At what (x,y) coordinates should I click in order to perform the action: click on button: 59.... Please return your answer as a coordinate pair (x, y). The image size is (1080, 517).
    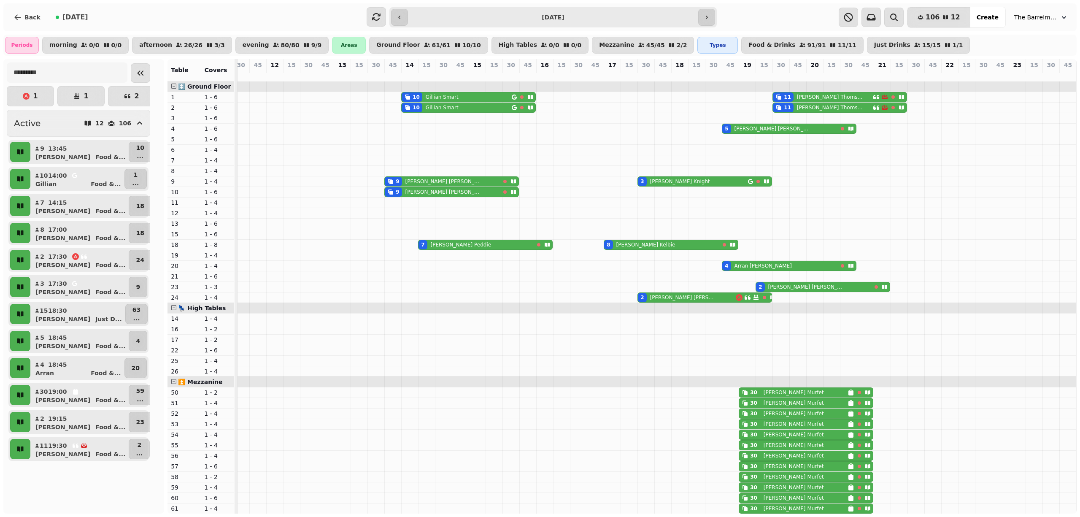
    Looking at the image, I should click on (140, 395).